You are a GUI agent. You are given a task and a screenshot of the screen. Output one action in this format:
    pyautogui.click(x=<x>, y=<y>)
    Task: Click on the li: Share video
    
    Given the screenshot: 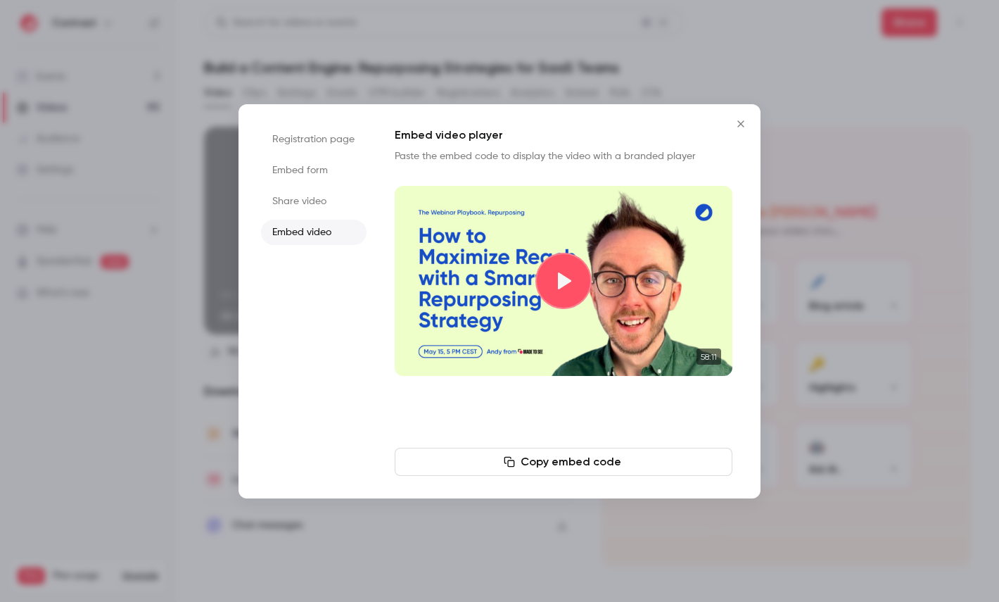 What is the action you would take?
    pyautogui.click(x=314, y=201)
    